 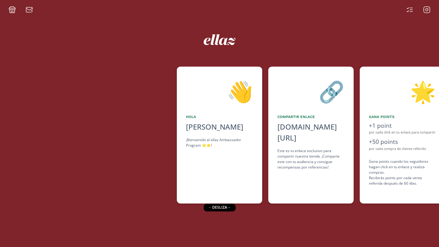 What do you see at coordinates (311, 159) in the screenshot?
I see `div: Este es tu enlace exclusivo para compartir nuestra tienda. ¡Comparte este con tu audiencia y cons...` at bounding box center [311, 159].